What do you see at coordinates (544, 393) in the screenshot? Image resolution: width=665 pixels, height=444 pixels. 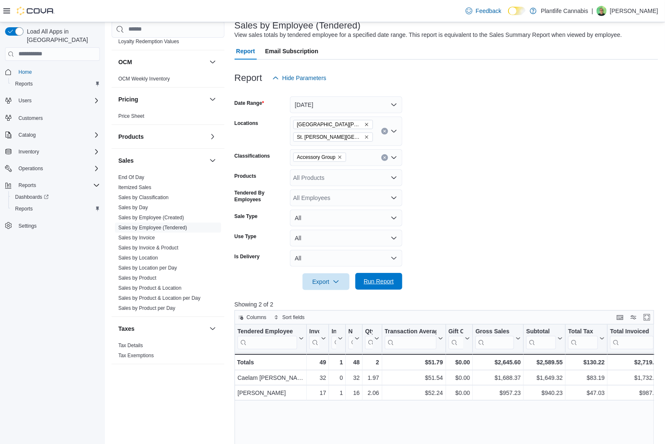 I see `div: $940.23` at bounding box center [544, 393].